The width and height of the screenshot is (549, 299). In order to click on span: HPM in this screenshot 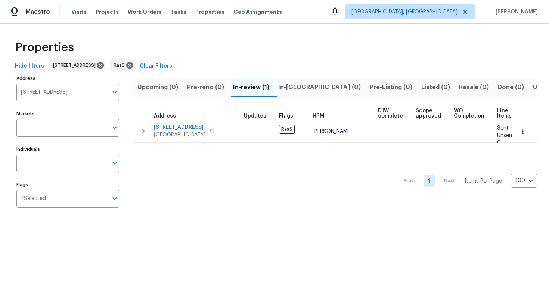, I will do `click(318, 116)`.